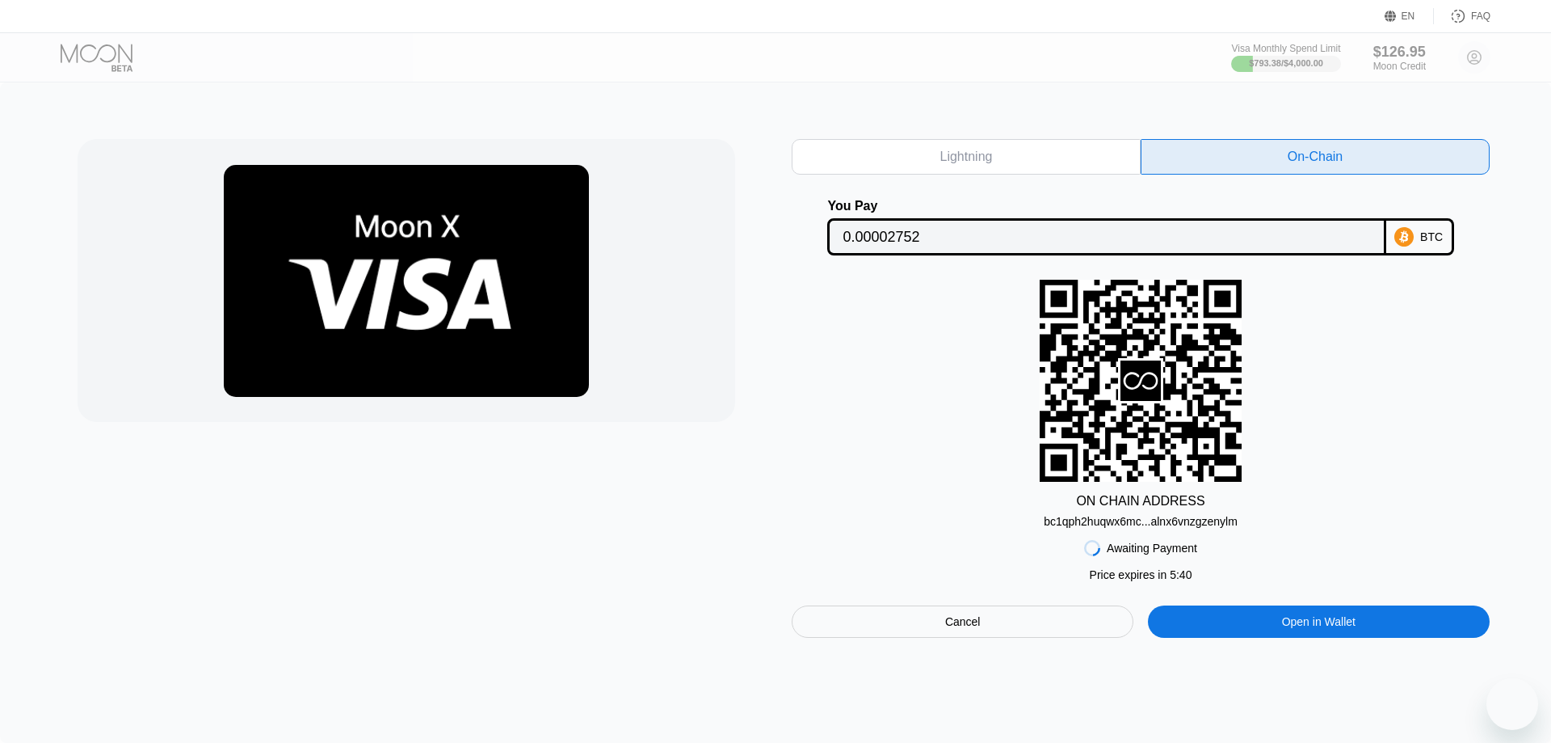 The height and width of the screenshot is (743, 1551). Describe the element at coordinates (966, 157) in the screenshot. I see `div: Lightning` at that location.